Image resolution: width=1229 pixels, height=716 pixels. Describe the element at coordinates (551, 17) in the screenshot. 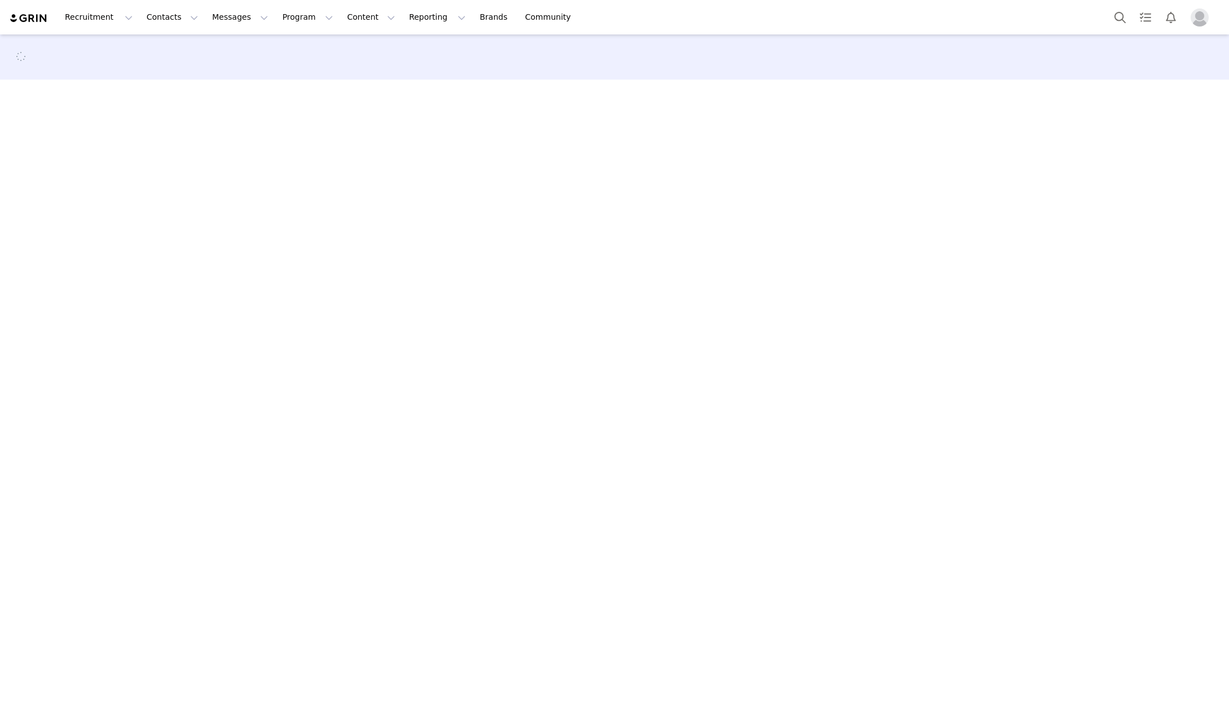

I see `a: Community` at that location.